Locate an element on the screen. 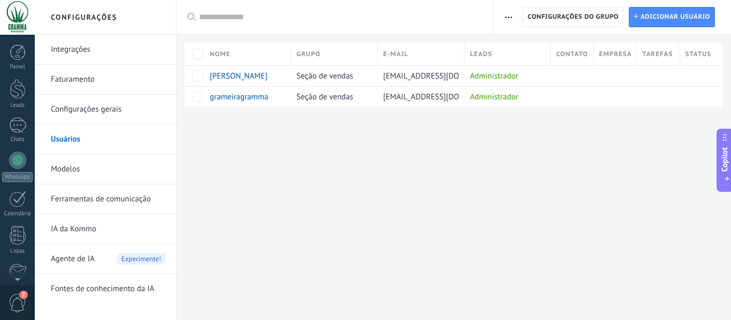 The width and height of the screenshot is (731, 320). a: Adicionar usuário is located at coordinates (671, 17).